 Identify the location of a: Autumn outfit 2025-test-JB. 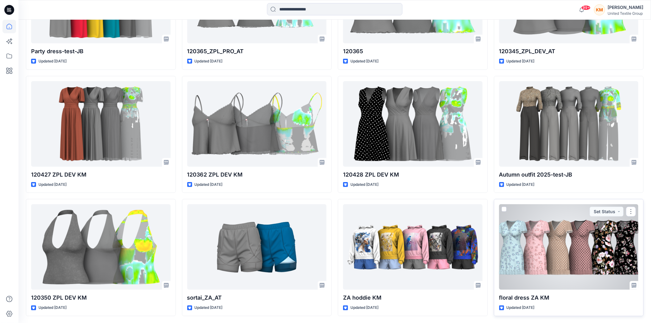
(569, 124).